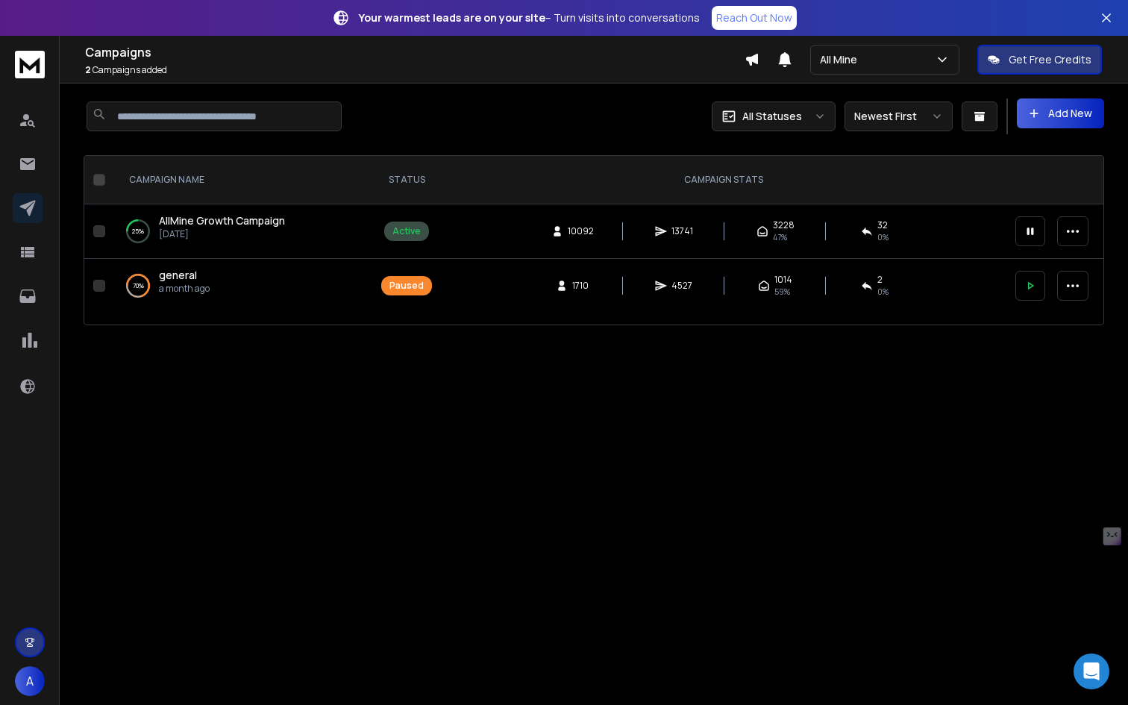 Image resolution: width=1128 pixels, height=705 pixels. I want to click on p: a month ago, so click(184, 289).